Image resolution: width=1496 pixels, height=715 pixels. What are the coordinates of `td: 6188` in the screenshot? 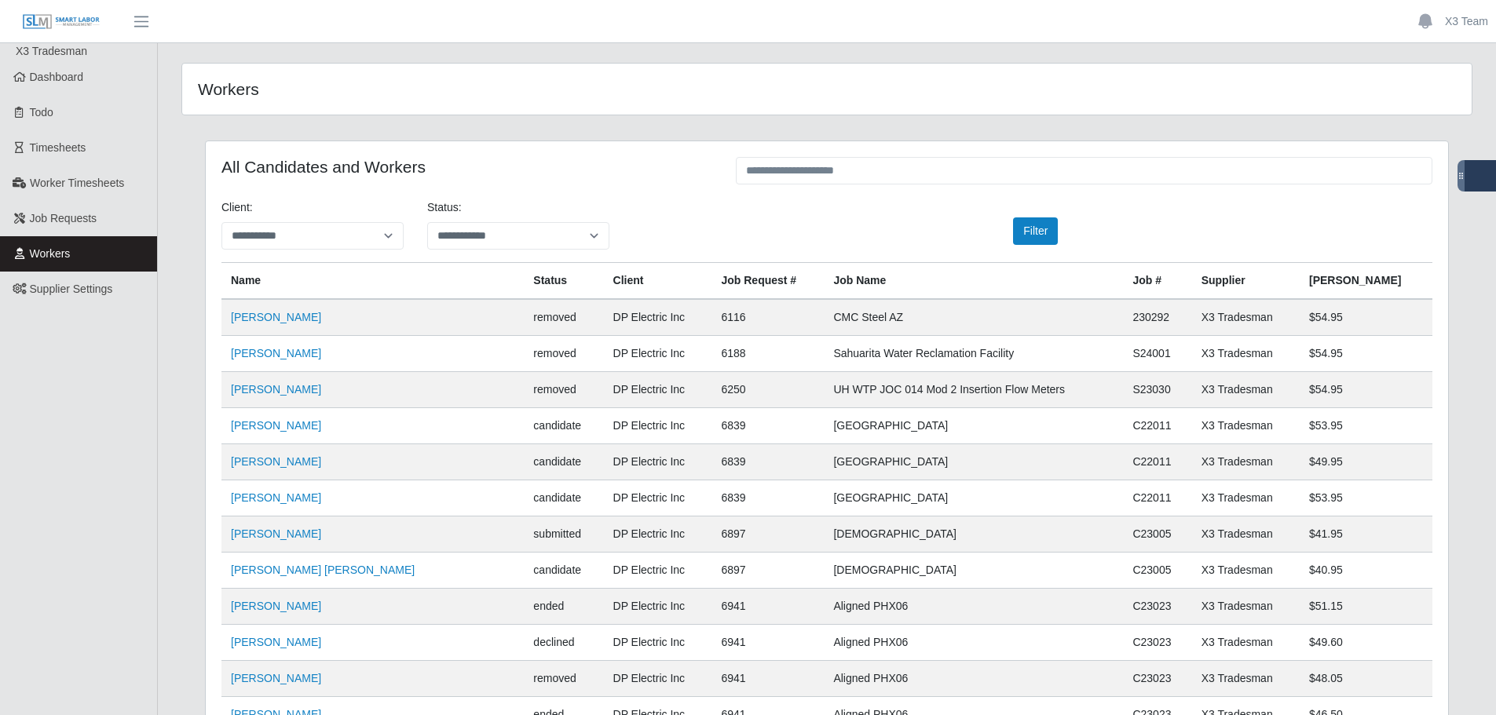 It's located at (767, 354).